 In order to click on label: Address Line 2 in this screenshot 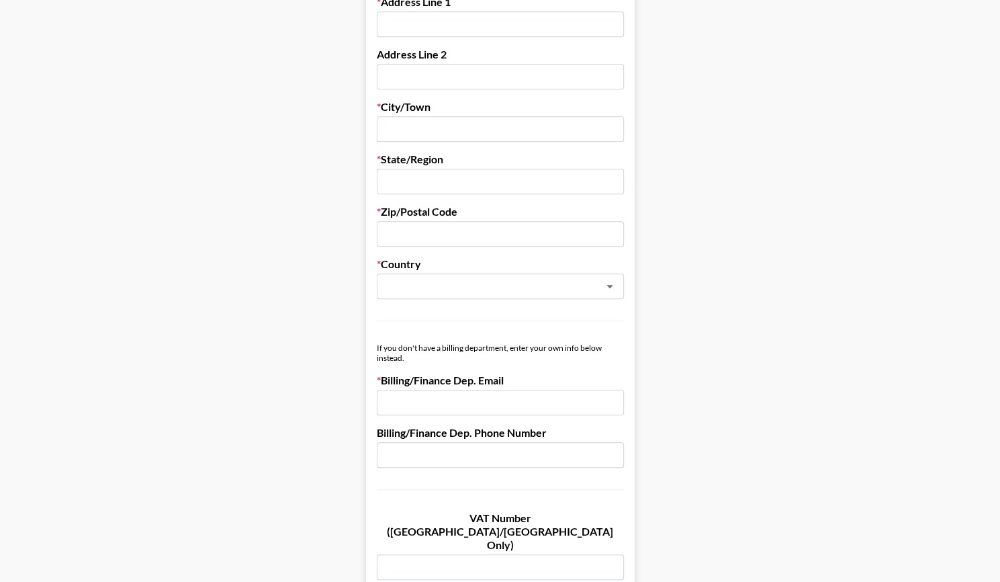, I will do `click(500, 54)`.